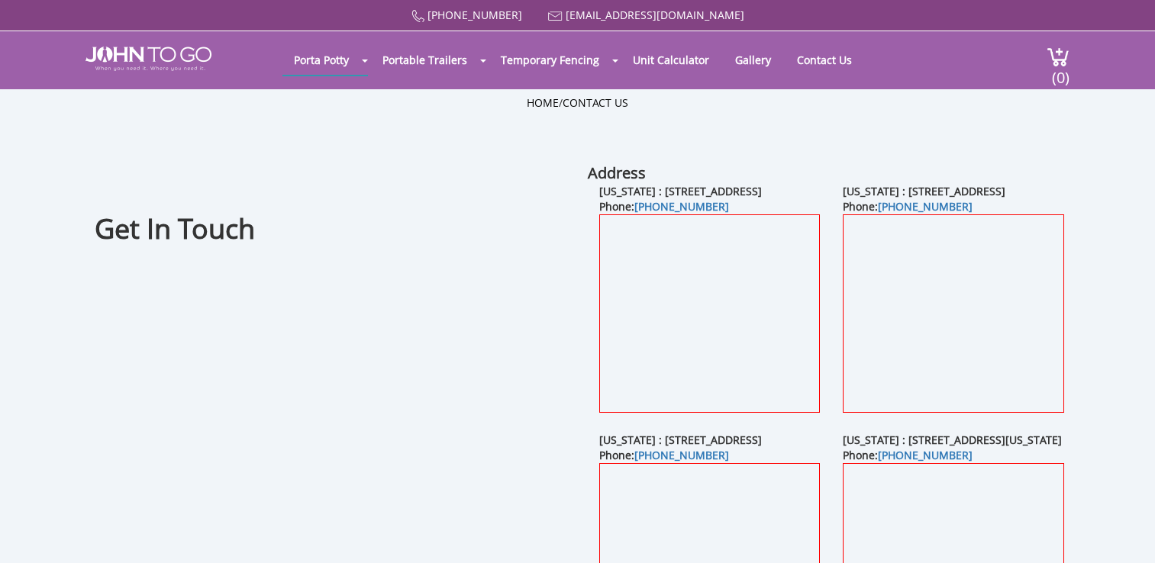 Image resolution: width=1155 pixels, height=563 pixels. I want to click on a: Portable Trailers, so click(424, 60).